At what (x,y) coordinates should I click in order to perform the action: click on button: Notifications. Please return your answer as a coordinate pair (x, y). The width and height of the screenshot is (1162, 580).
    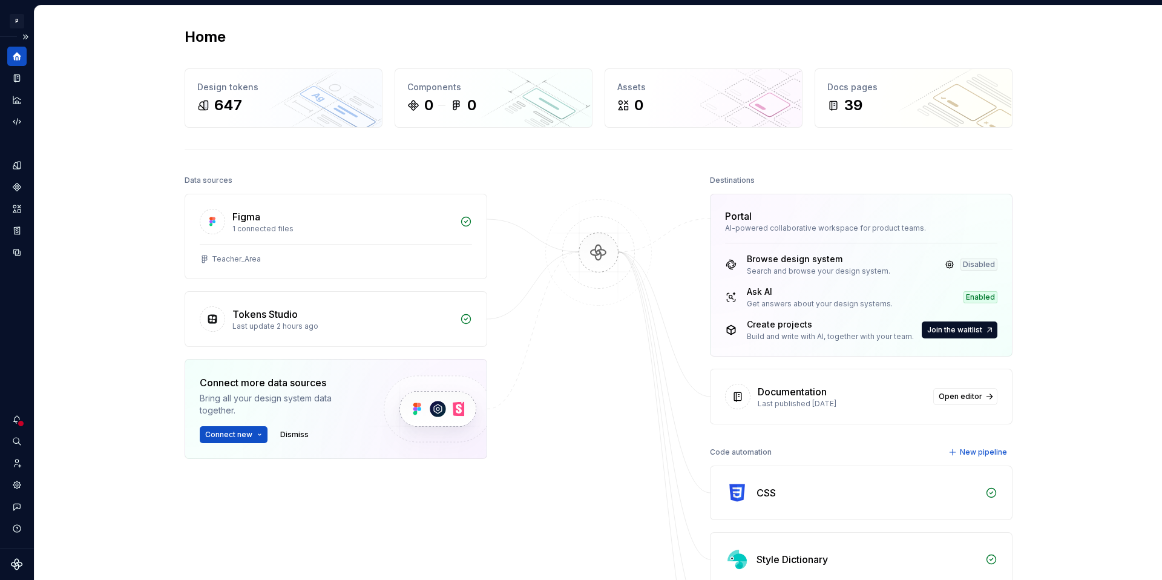
    Looking at the image, I should click on (17, 420).